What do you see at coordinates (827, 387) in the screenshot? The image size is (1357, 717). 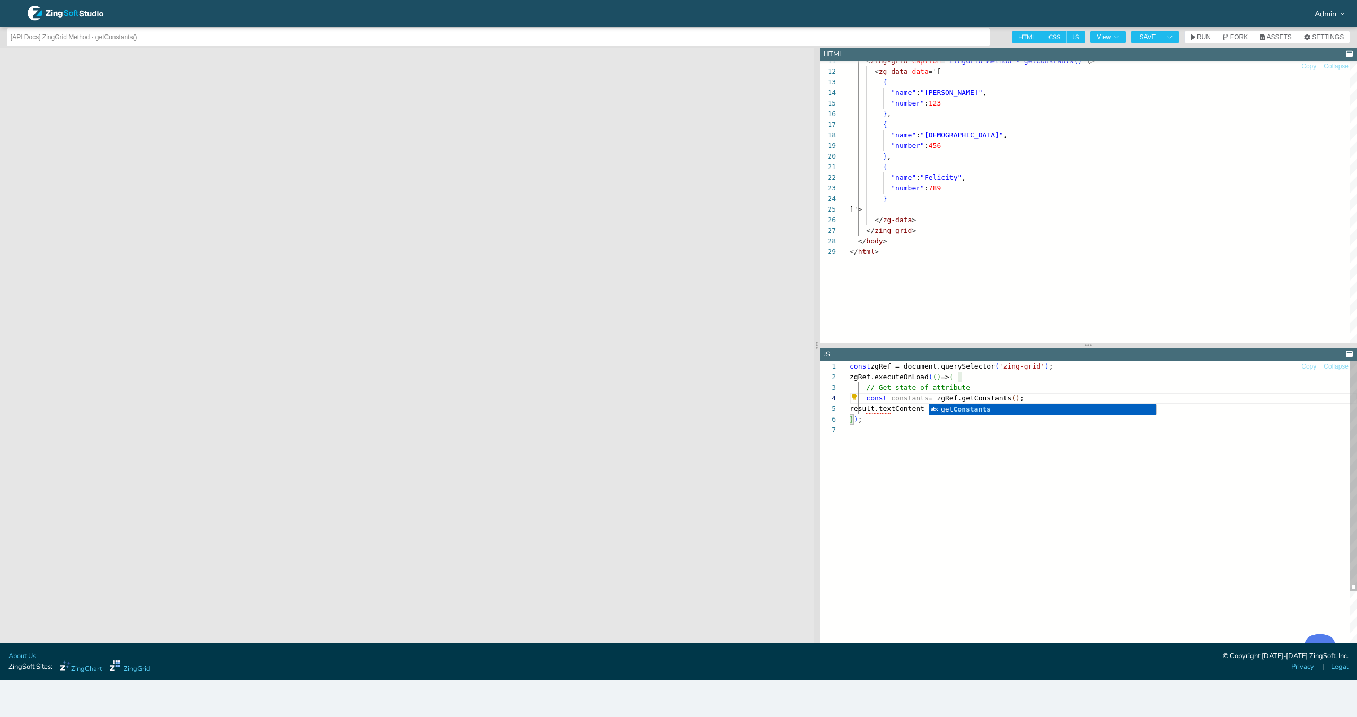 I see `div: 3` at bounding box center [827, 387].